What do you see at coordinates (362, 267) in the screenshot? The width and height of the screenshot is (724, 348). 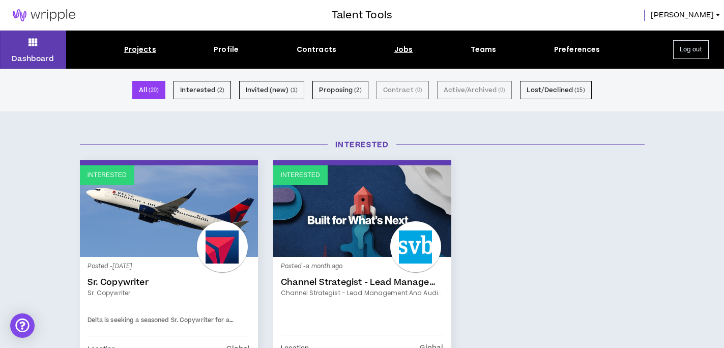 I see `p: Posted - a month ago` at bounding box center [362, 267].